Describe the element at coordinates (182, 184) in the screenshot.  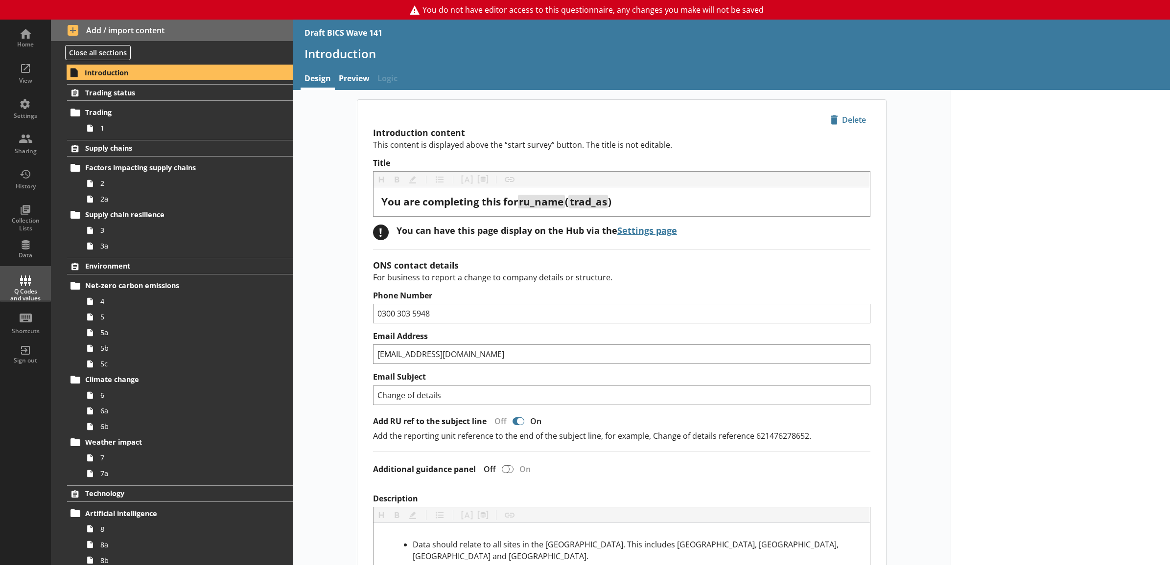
I see `li: Factors impacting supply chains22a` at that location.